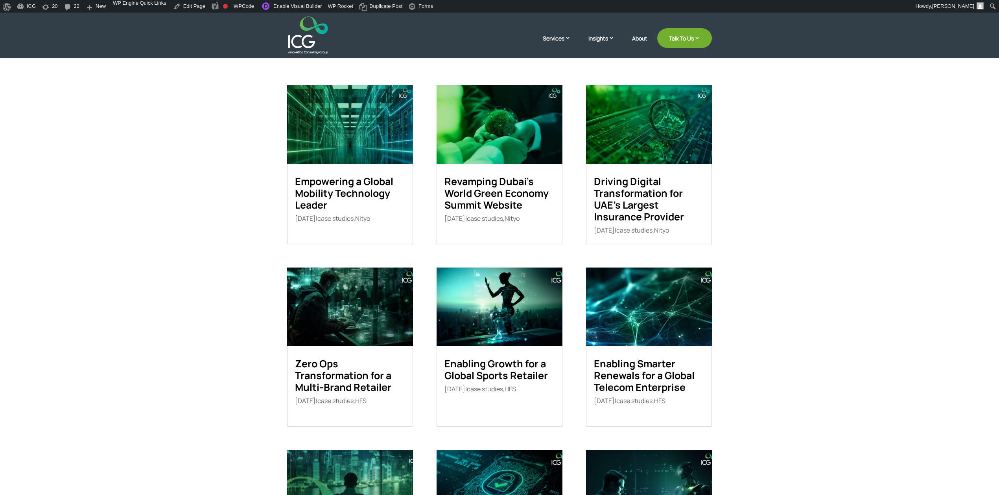  I want to click on a: Revamping Dubai’s World Green Economy Summit Website, so click(496, 193).